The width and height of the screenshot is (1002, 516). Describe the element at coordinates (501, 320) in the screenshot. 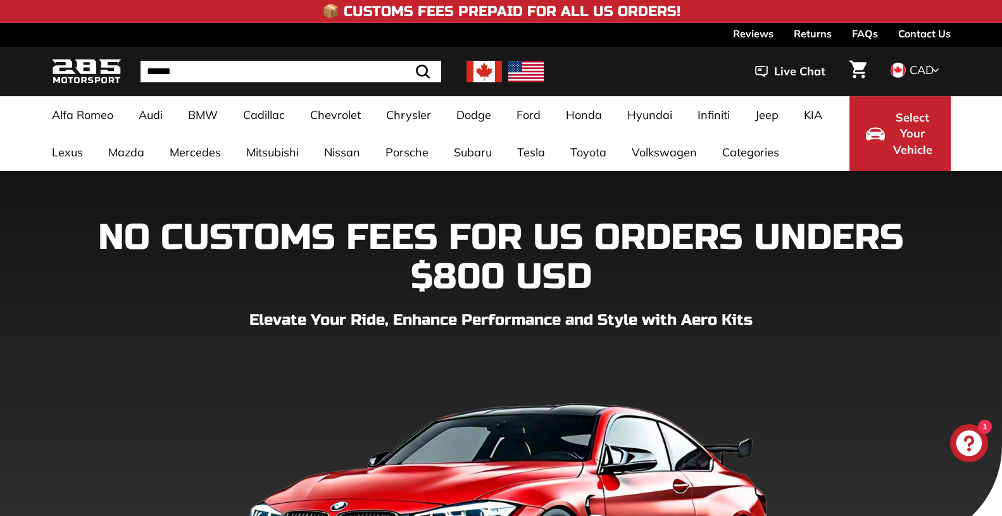

I see `p: Elevate Your Ride, Enhance Performance and Style with Aero Kits` at that location.